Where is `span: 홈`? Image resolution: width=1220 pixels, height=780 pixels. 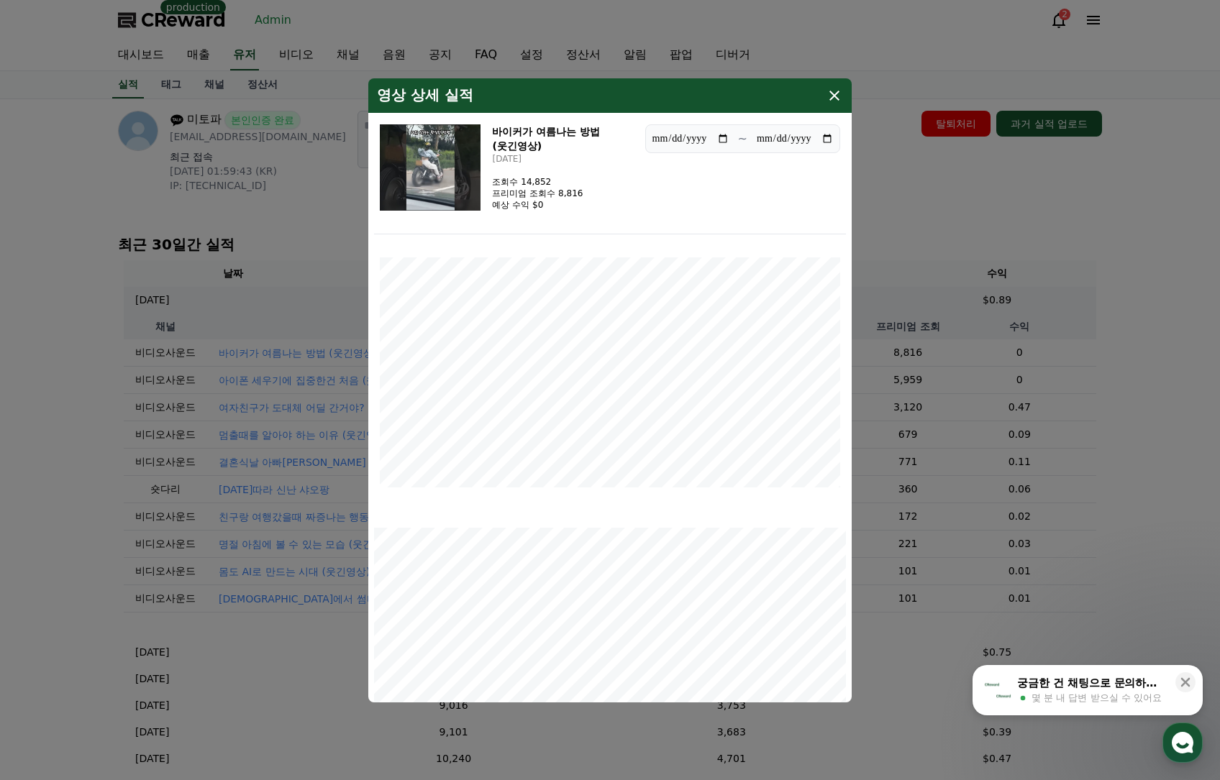 span: 홈 is located at coordinates (50, 483).